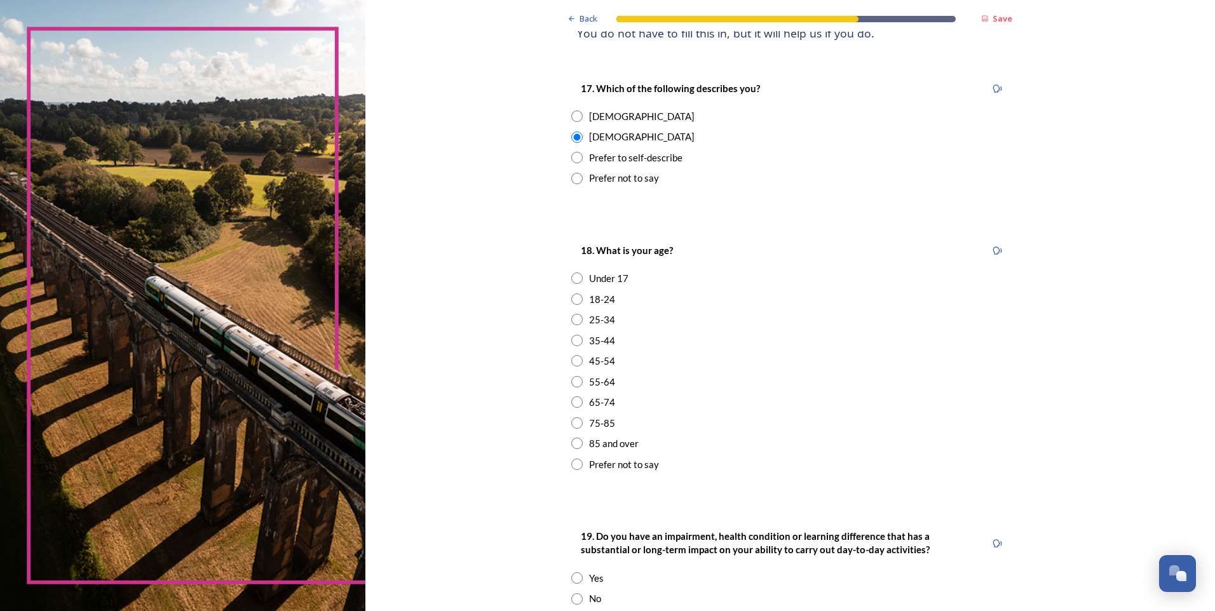 This screenshot has height=611, width=1215. I want to click on div: Yes, so click(596, 578).